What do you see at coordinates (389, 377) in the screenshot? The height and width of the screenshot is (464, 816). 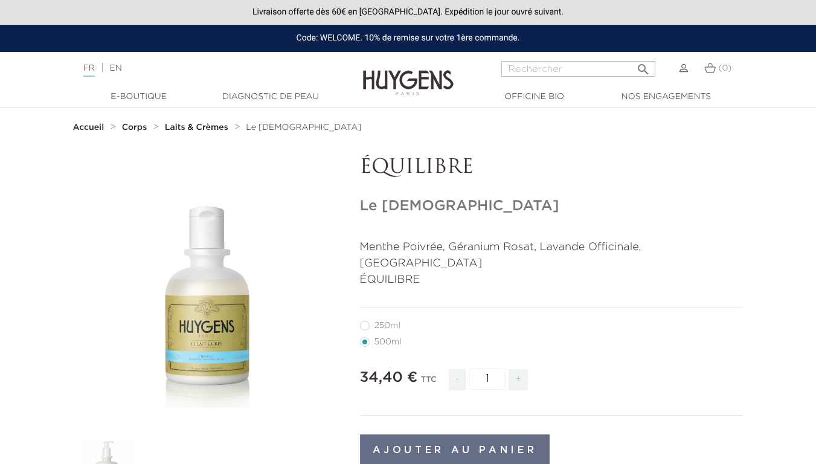 I see `span: 34,40 €` at bounding box center [389, 377].